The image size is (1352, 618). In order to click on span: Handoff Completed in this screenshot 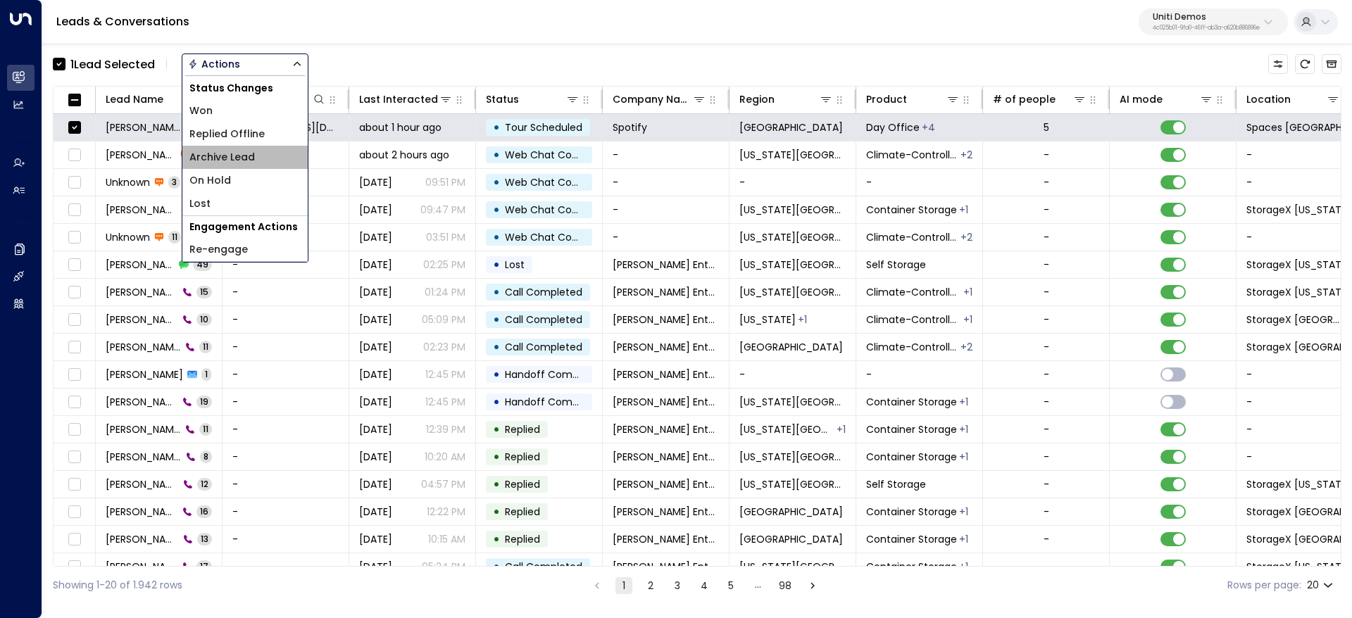, I will do `click(554, 375)`.